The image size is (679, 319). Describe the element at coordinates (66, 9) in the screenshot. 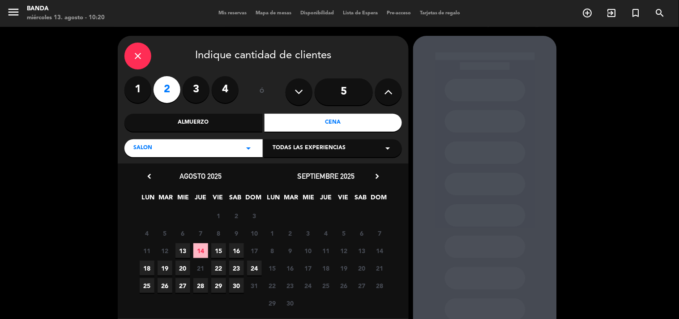

I see `div: Banda` at that location.